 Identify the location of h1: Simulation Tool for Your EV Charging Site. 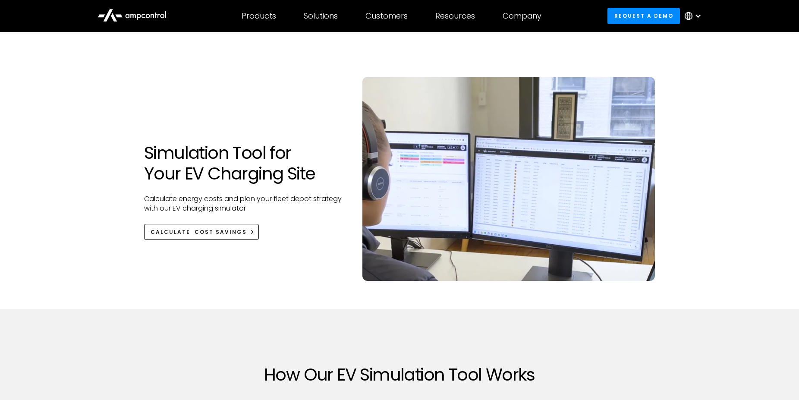
(246, 163).